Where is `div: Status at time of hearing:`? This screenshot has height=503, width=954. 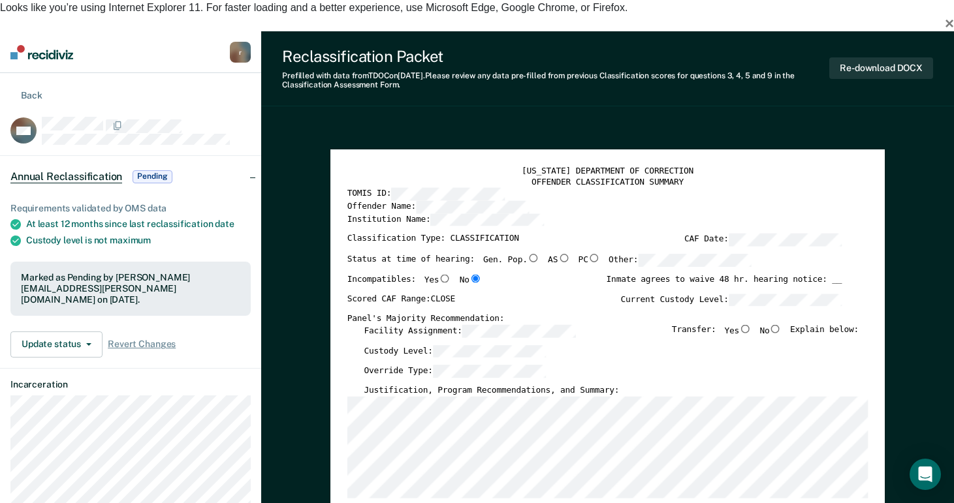 div: Status at time of hearing: is located at coordinates (549, 264).